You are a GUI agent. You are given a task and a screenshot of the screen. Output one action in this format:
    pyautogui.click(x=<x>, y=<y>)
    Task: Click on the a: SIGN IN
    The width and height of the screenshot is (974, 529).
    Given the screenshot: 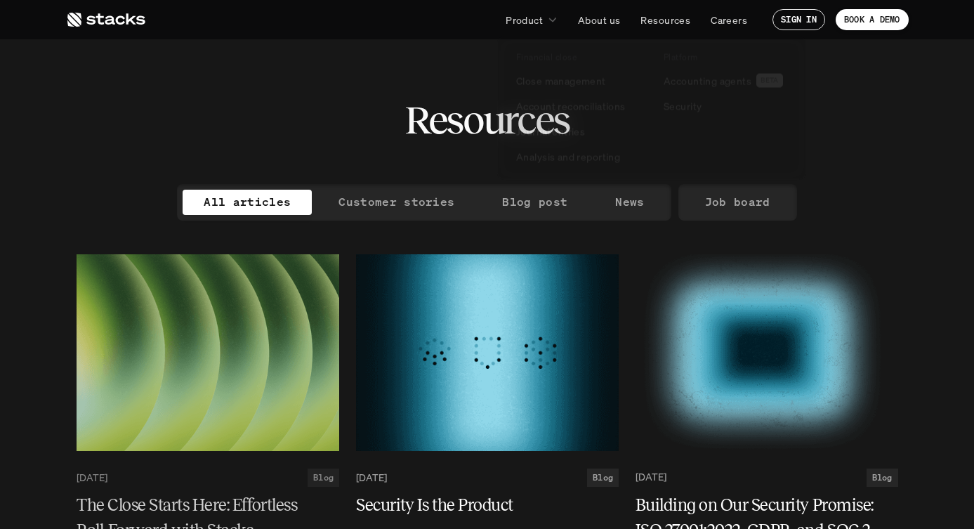 What is the action you would take?
    pyautogui.click(x=798, y=20)
    